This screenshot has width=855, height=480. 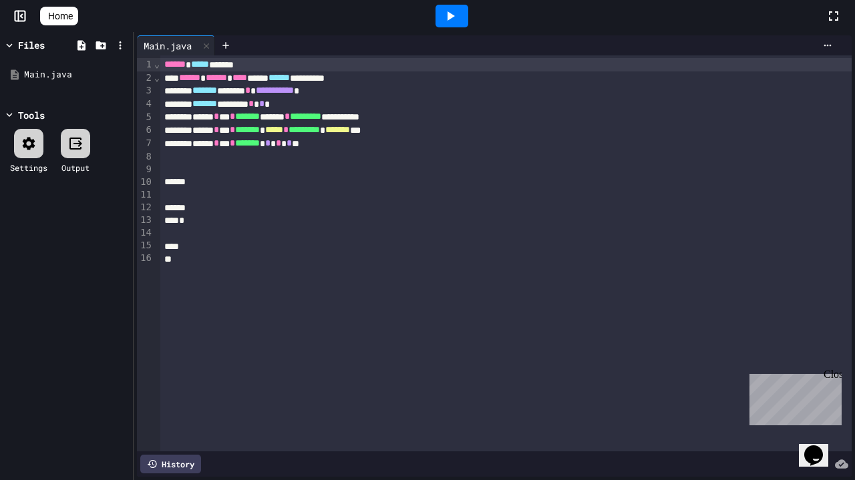 What do you see at coordinates (145, 207) in the screenshot?
I see `div: 12` at bounding box center [145, 207].